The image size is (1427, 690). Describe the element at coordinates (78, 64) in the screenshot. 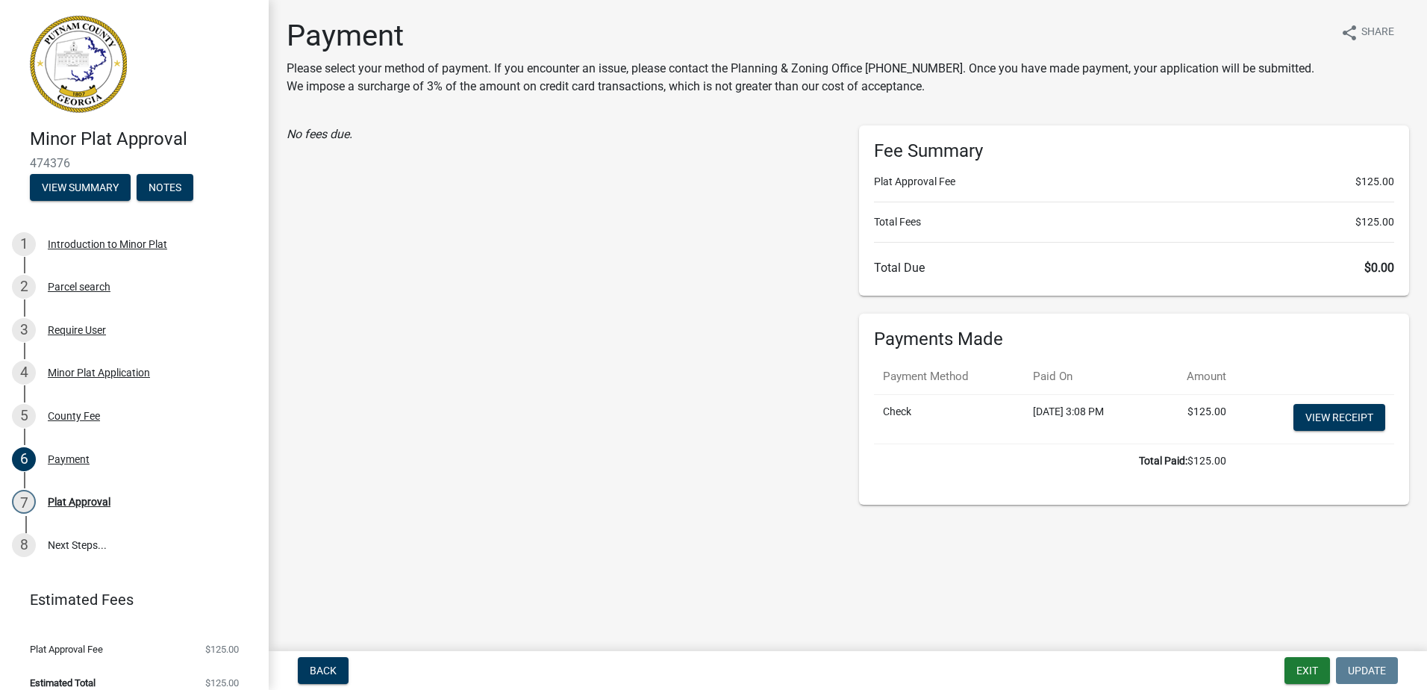

I see `img: Putnam County, Georgia` at that location.